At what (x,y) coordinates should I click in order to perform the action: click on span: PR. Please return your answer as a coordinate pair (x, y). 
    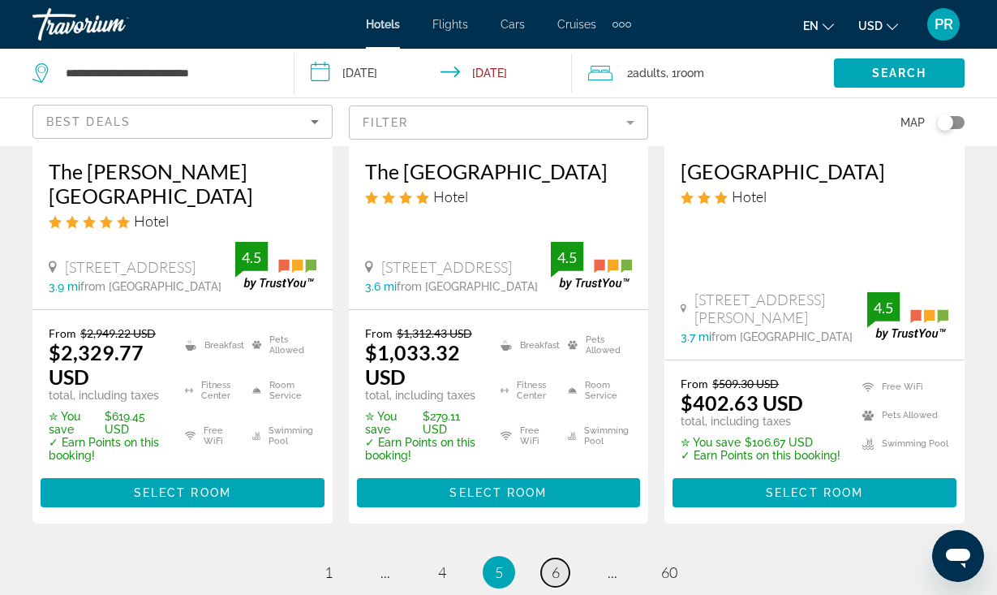
    Looking at the image, I should click on (943, 24).